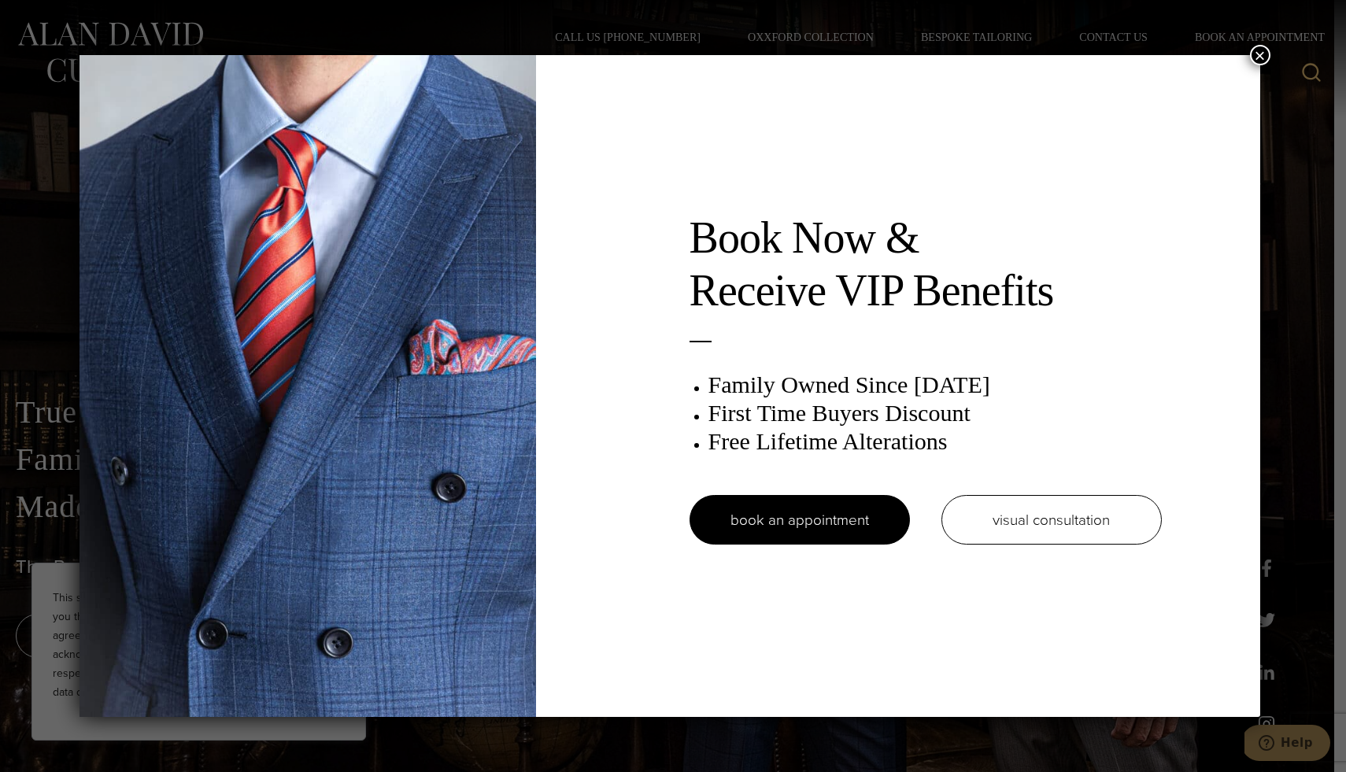 The image size is (1346, 772). Describe the element at coordinates (926, 265) in the screenshot. I see `h2: Book Now & Receive VIP Benefits` at that location.